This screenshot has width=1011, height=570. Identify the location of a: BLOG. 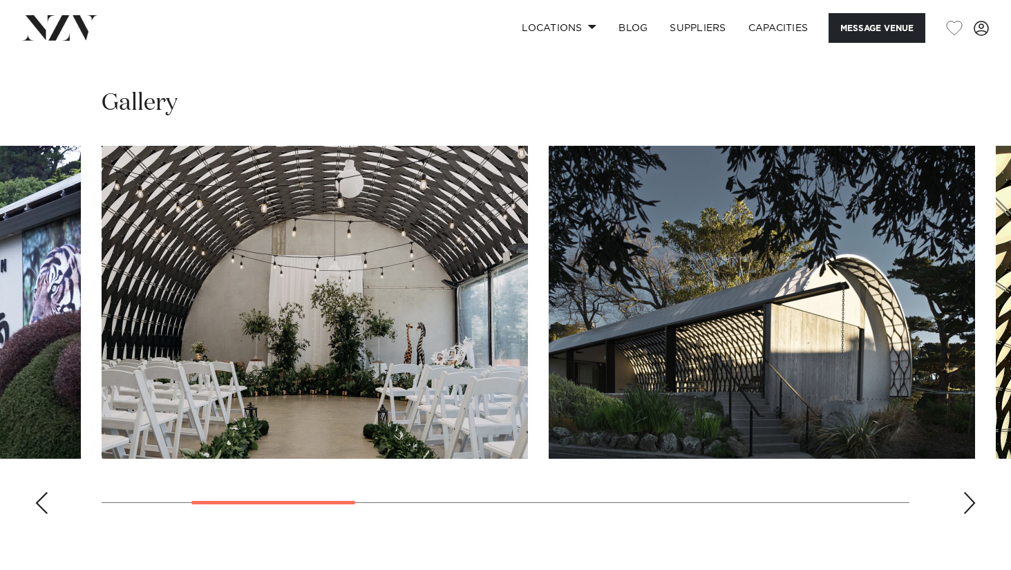
(633, 28).